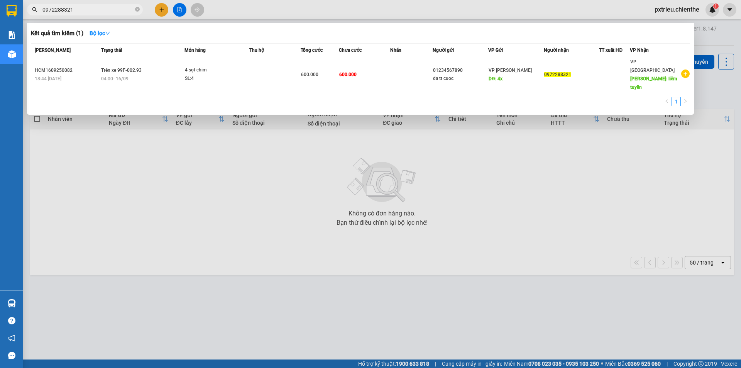 Image resolution: width=741 pixels, height=368 pixels. What do you see at coordinates (112, 50) in the screenshot?
I see `span: Trạng thái` at bounding box center [112, 50].